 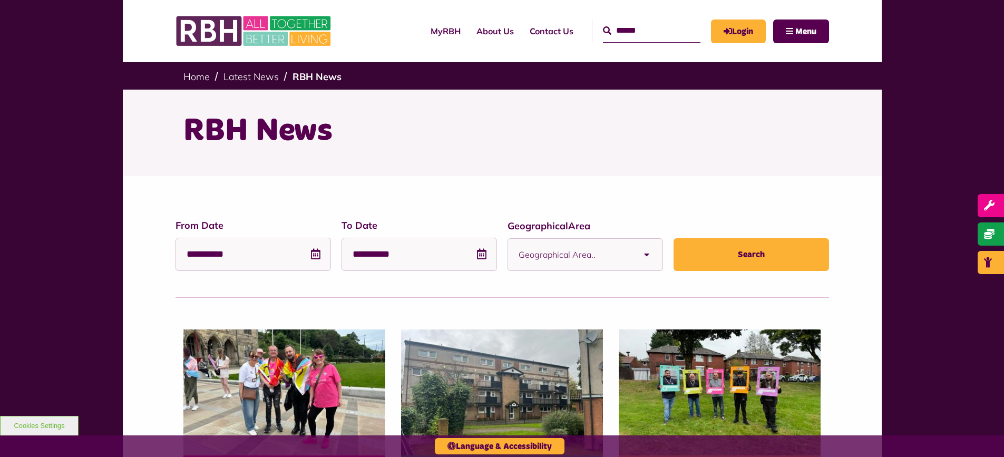 What do you see at coordinates (719, 393) in the screenshot?
I see `img: Image (21)` at bounding box center [719, 393].